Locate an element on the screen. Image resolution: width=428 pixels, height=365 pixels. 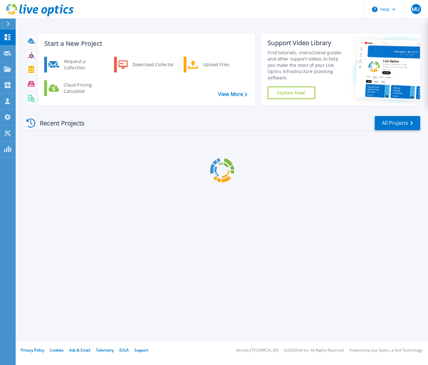
a: Cloud Pricing Calculator is located at coordinates (76, 88).